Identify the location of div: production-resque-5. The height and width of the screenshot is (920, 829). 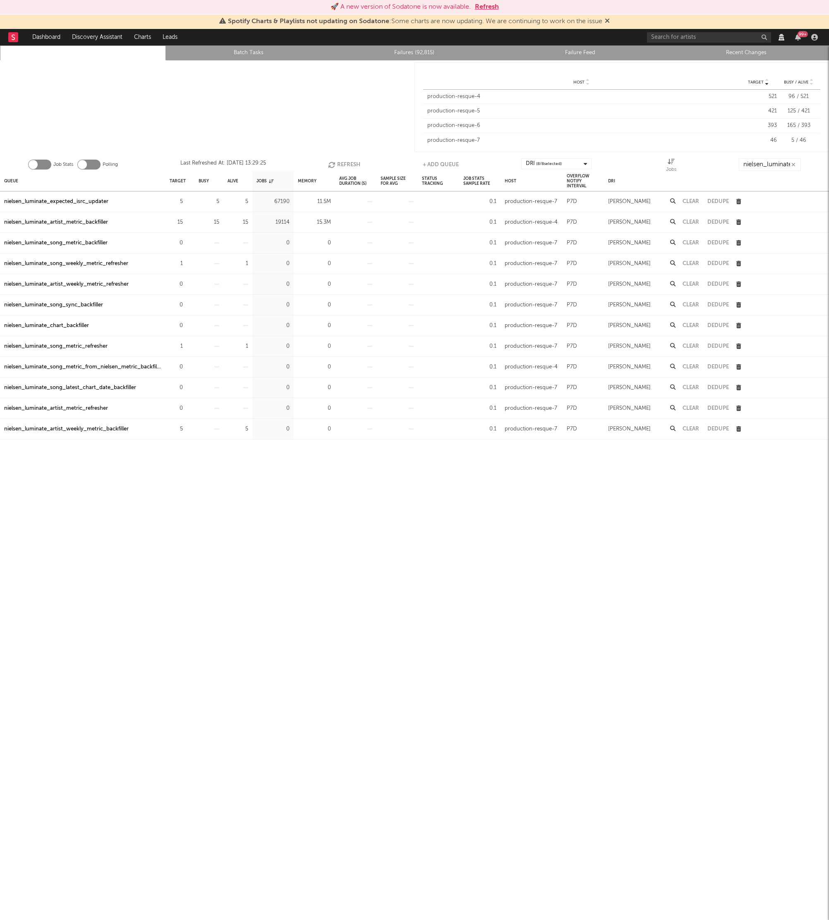
(581, 111).